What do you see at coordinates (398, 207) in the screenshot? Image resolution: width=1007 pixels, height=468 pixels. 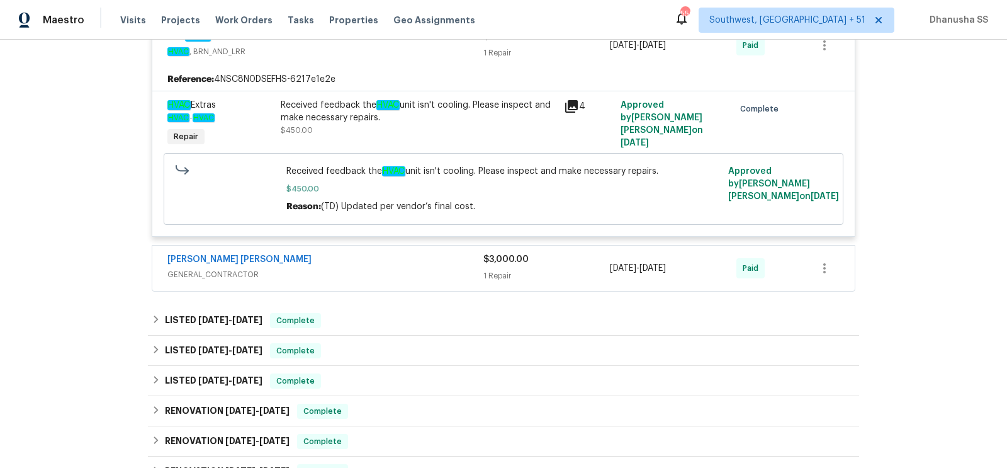 I see `span: (TD) Updated per vendor’s final cost.` at bounding box center [398, 207].